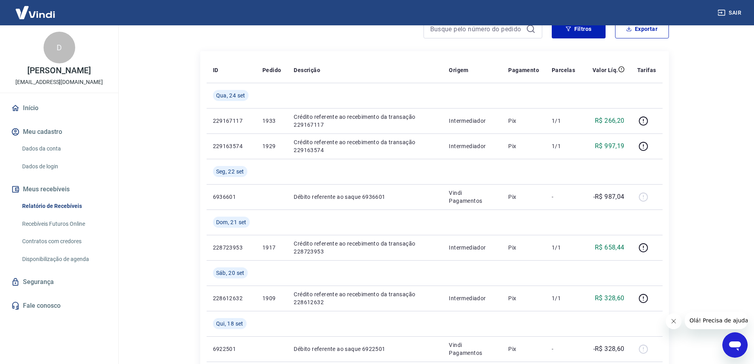  I want to click on img: Vindi, so click(35, 12).